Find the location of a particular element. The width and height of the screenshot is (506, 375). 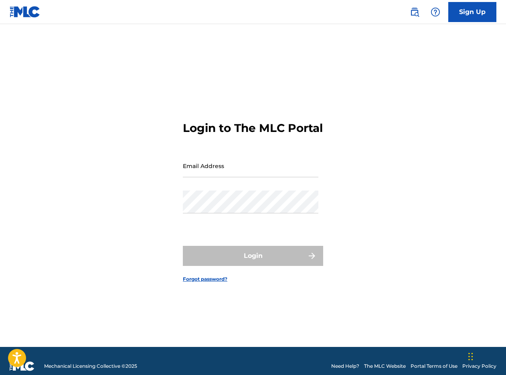

img: search is located at coordinates (414, 12).